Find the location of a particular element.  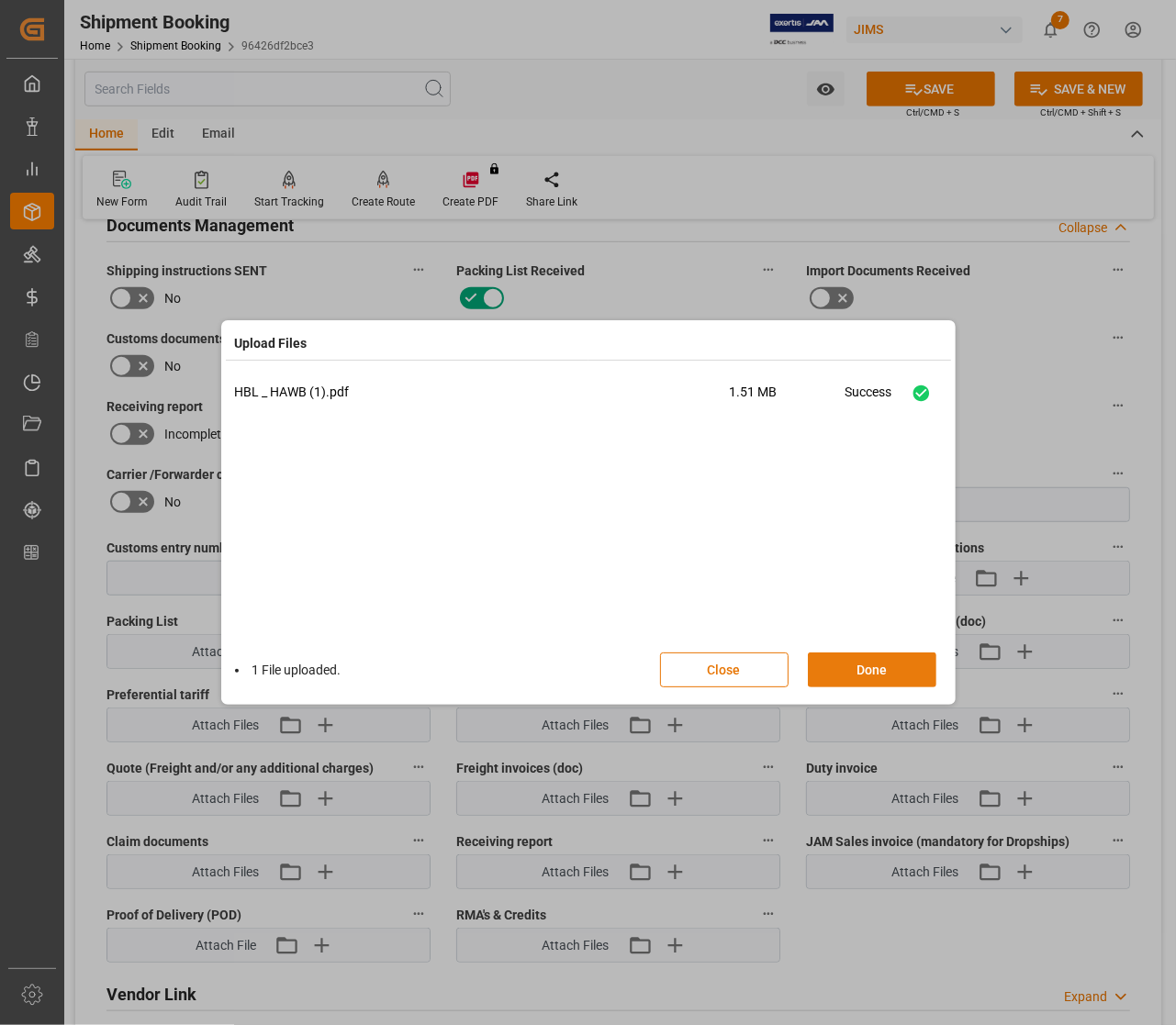

h4: Upload Files is located at coordinates (270, 343).